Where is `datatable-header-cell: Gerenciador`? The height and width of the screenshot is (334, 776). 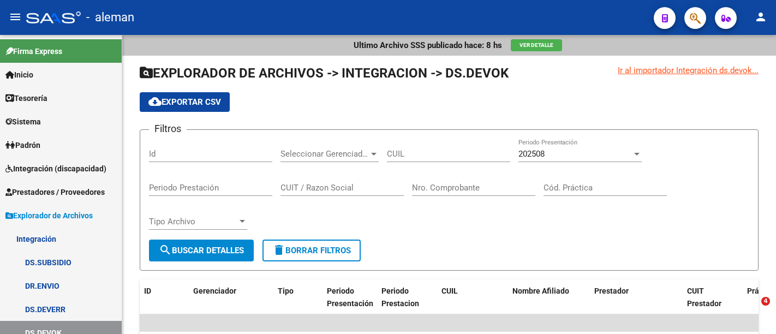
datatable-header-cell: Gerenciador is located at coordinates (231, 297).